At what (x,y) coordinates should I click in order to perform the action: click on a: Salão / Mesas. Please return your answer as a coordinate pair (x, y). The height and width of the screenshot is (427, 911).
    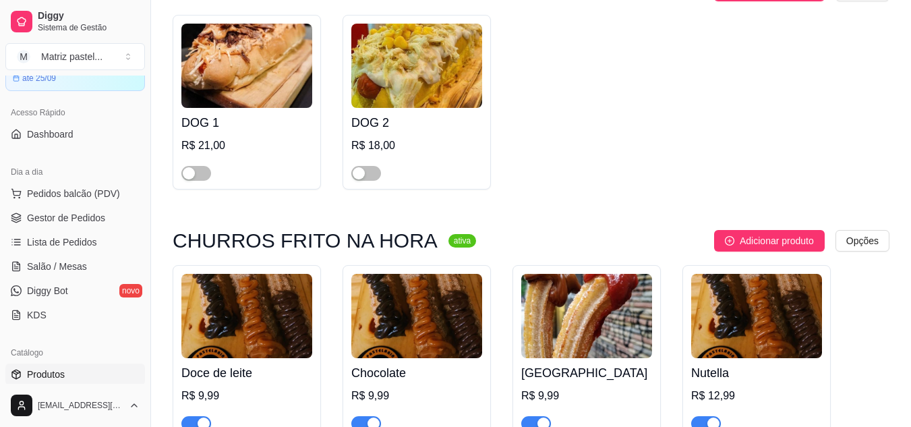
    Looking at the image, I should click on (75, 266).